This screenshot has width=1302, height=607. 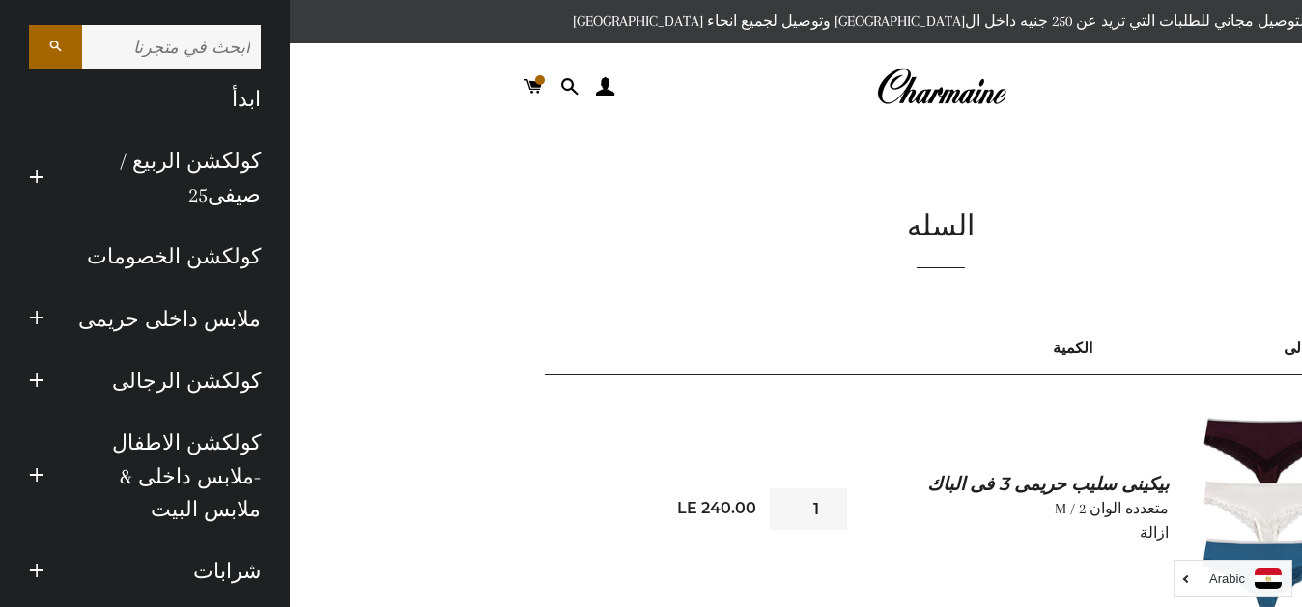 What do you see at coordinates (1015, 509) in the screenshot?
I see `p: متعدده الوان 2 / M` at bounding box center [1015, 509].